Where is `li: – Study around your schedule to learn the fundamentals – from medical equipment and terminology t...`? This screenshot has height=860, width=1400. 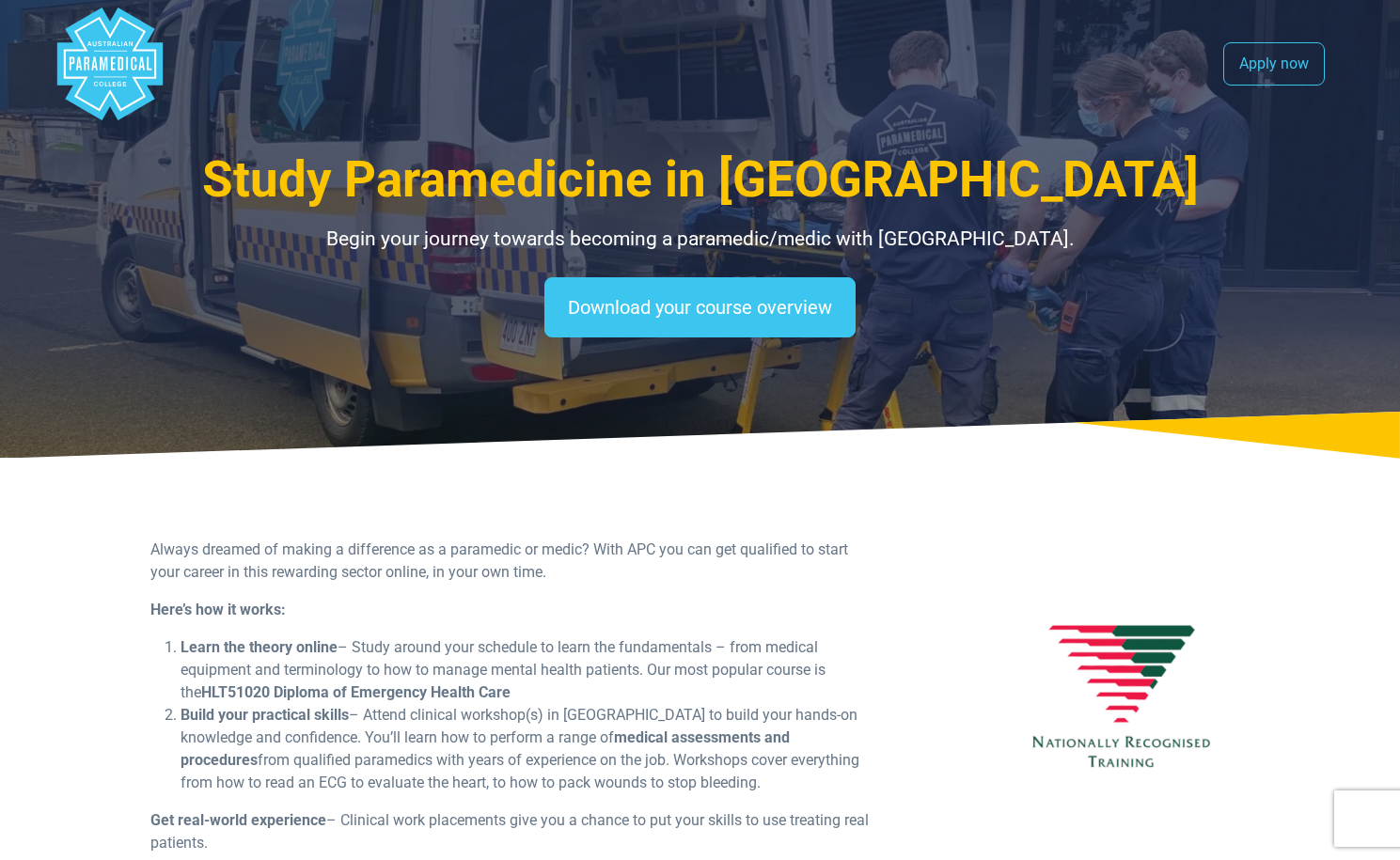 li: – Study around your schedule to learn the fundamentals – from medical equipment and terminology t... is located at coordinates (528, 671).